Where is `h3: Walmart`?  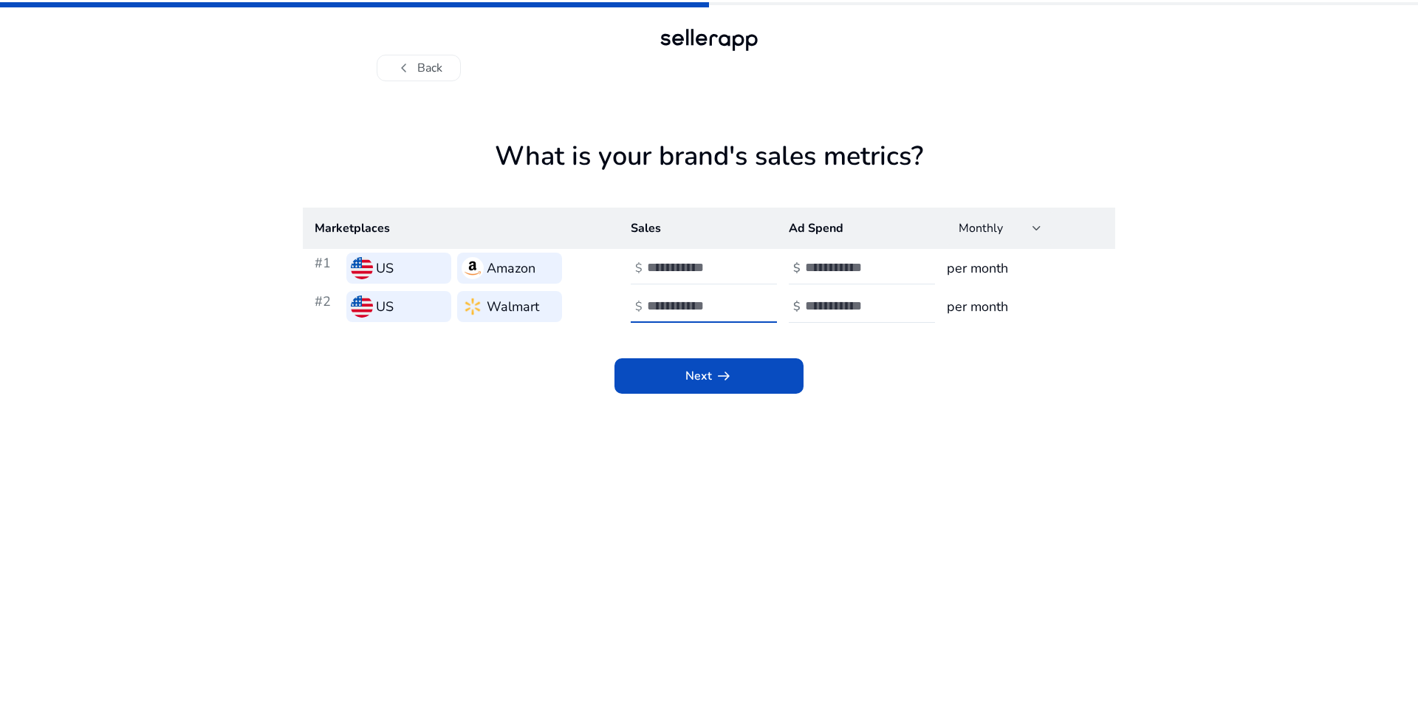
h3: Walmart is located at coordinates (513, 307).